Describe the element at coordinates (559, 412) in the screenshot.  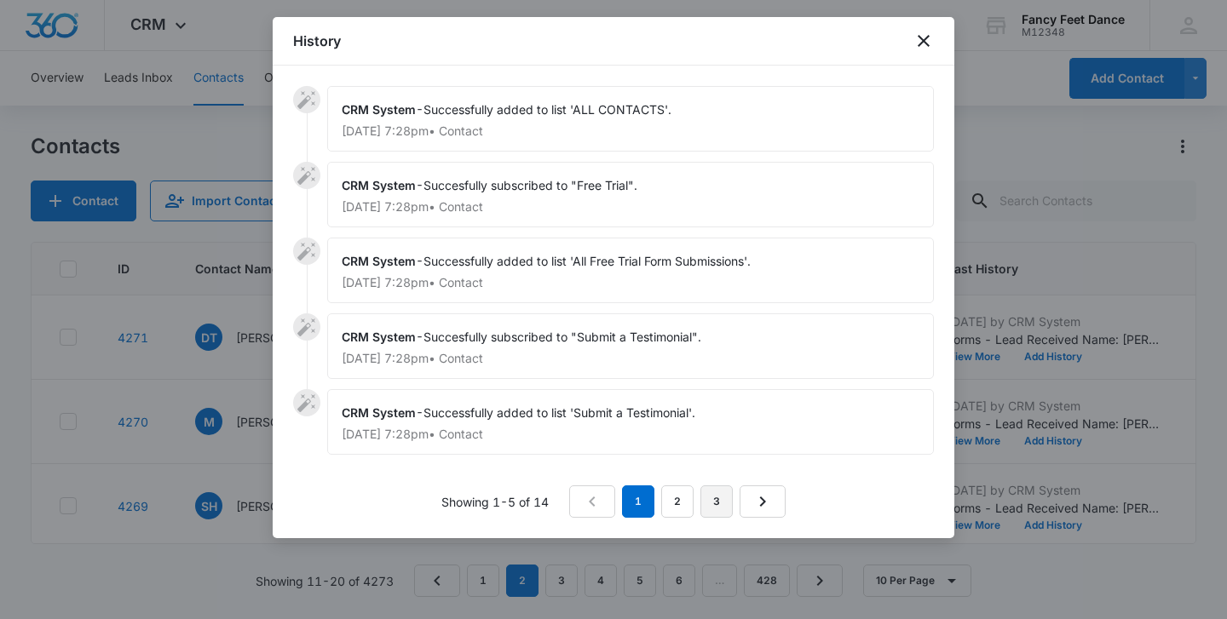
I see `span: Successfully added to list 'Submit a Testimonial'.` at that location.